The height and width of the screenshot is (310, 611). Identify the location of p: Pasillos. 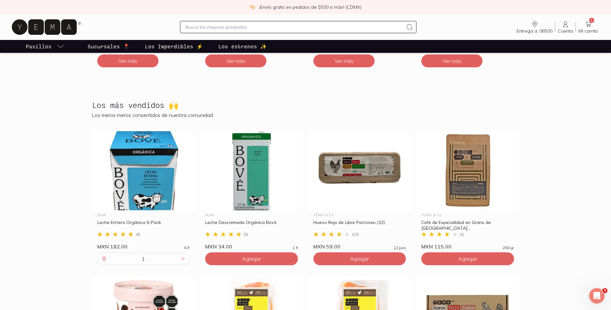
(39, 46).